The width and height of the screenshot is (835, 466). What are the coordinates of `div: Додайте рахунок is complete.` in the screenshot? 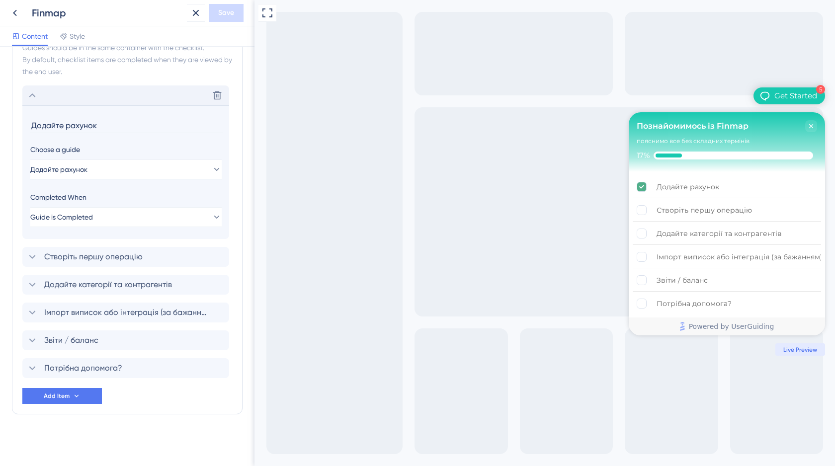 It's located at (472, 187).